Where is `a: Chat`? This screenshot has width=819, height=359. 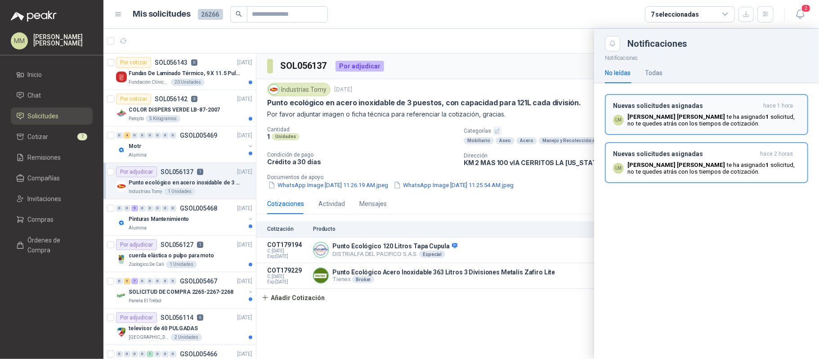
a: Chat is located at coordinates (52, 95).